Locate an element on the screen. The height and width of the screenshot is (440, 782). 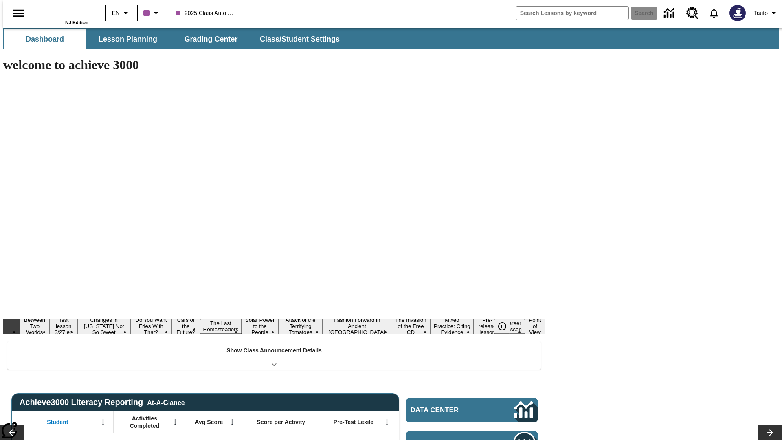
span: Activities Completed is located at coordinates (145, 422).